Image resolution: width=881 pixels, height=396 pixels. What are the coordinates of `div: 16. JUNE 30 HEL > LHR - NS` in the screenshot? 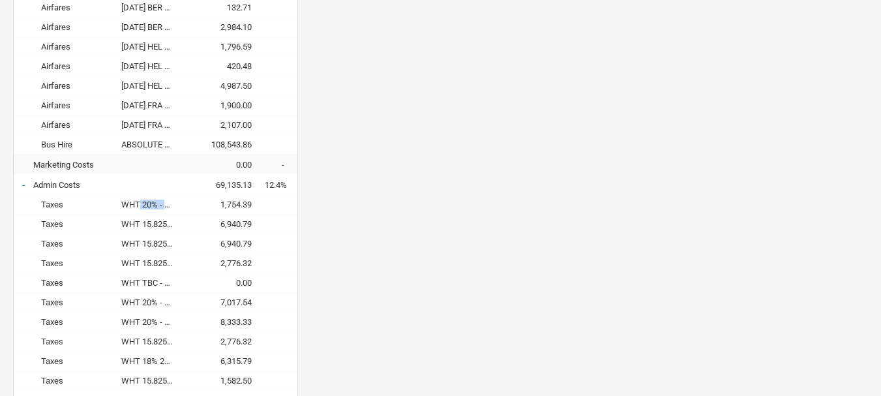 It's located at (154, 66).